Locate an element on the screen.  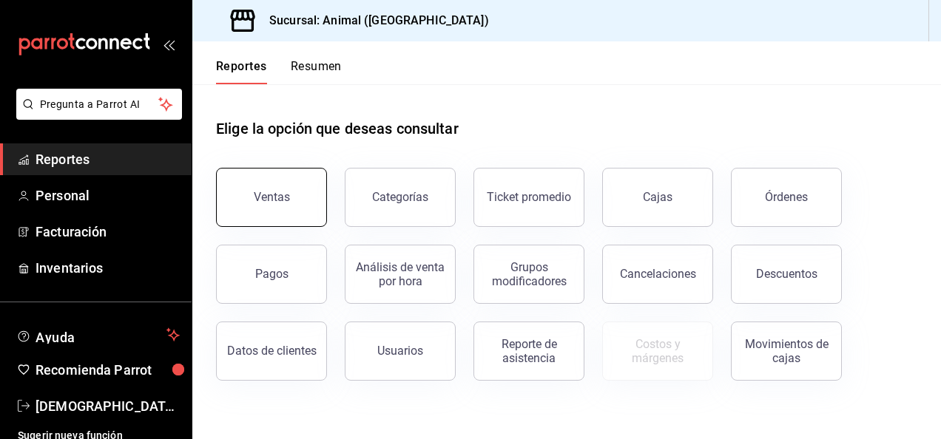
div: Costos y márgenes is located at coordinates (657, 351).